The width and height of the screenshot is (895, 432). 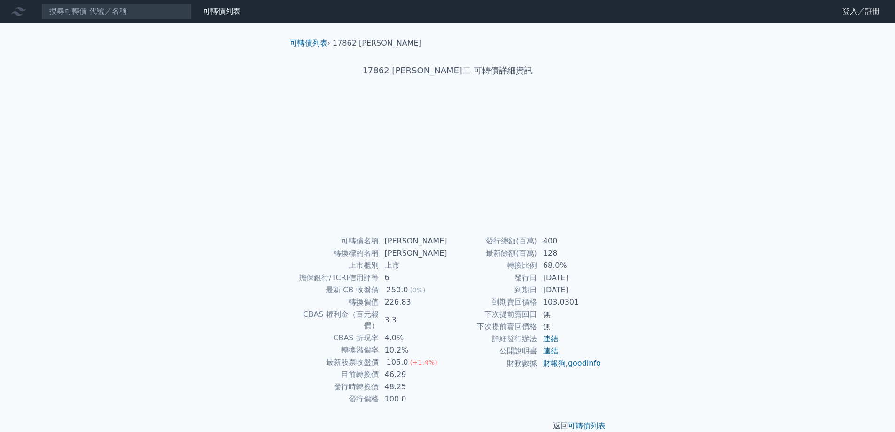 I want to click on td: 可轉債名稱, so click(x=336, y=241).